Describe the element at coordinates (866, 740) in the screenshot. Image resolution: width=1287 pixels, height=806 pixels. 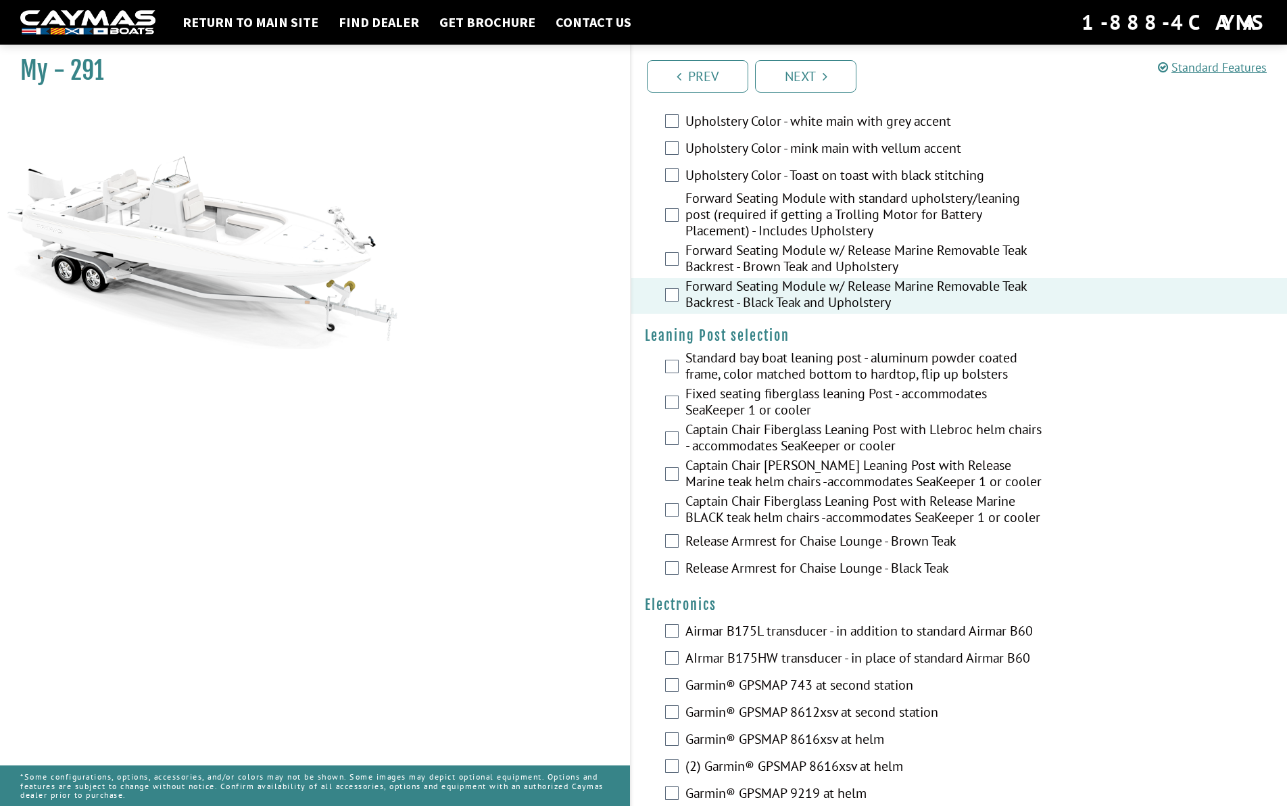
I see `label: Garmin® GPSMAP 8616xsv at helm` at that location.